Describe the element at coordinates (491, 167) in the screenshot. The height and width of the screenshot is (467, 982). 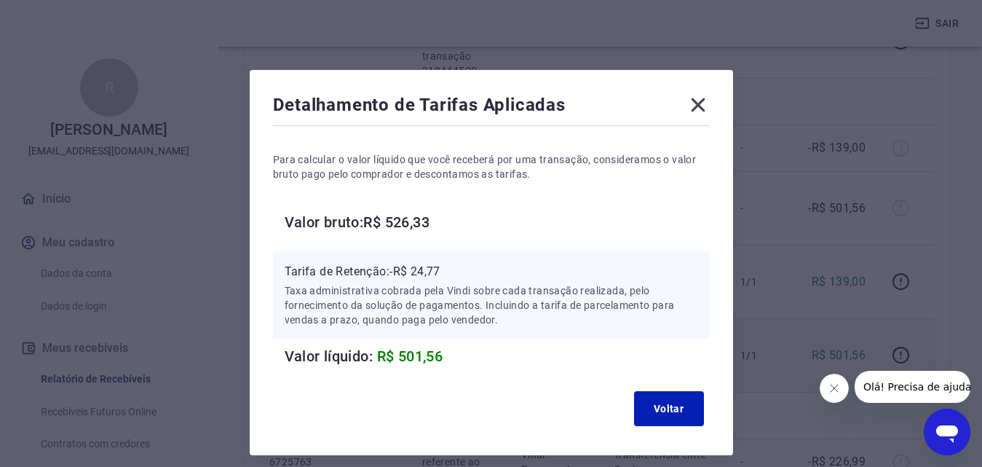
I see `p: Para calcular o valor líquido que você receberá por uma transação, consideramos o valor bruto pag...` at that location.